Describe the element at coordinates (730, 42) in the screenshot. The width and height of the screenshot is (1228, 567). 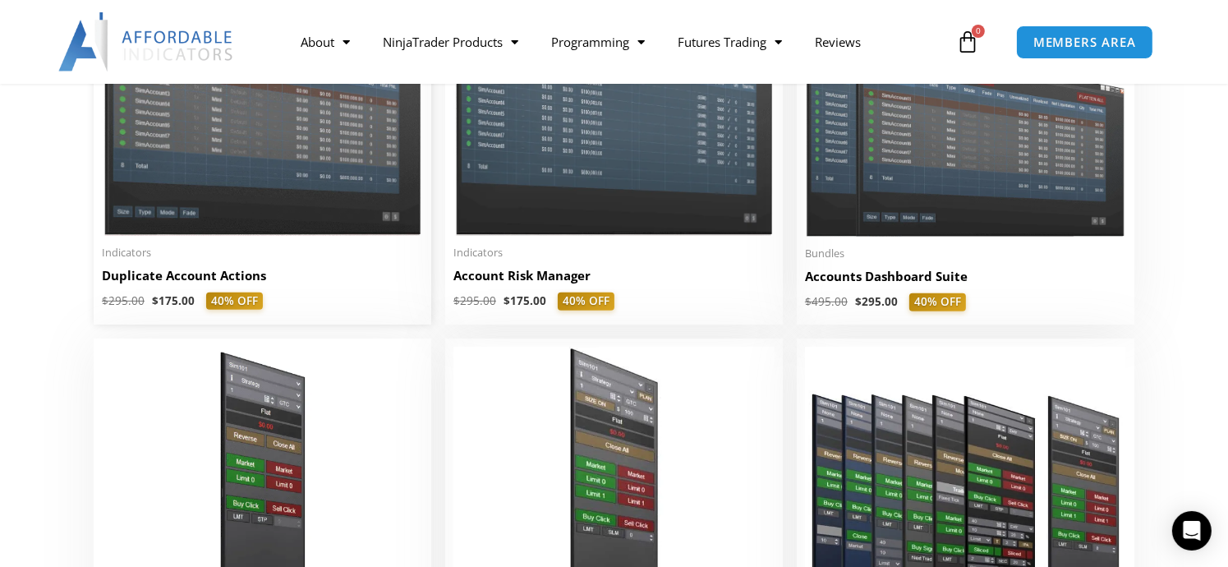
I see `a: Futures Trading` at that location.